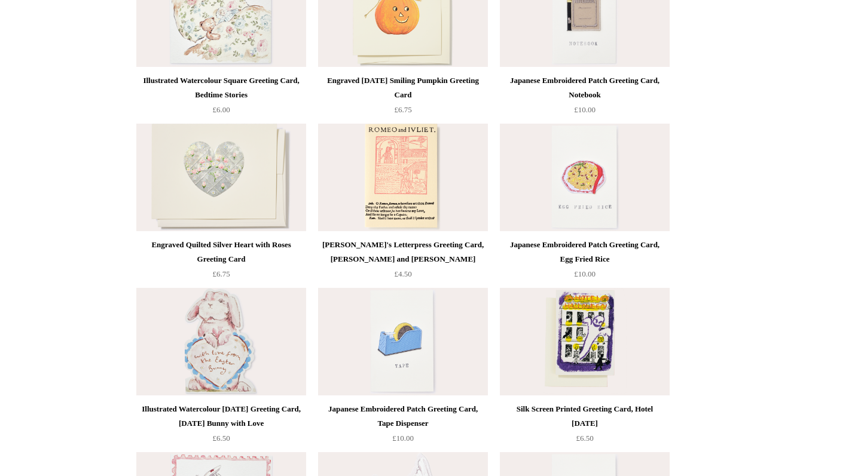 Image resolution: width=861 pixels, height=476 pixels. Describe the element at coordinates (221, 109) in the screenshot. I see `span: £6.00` at that location.